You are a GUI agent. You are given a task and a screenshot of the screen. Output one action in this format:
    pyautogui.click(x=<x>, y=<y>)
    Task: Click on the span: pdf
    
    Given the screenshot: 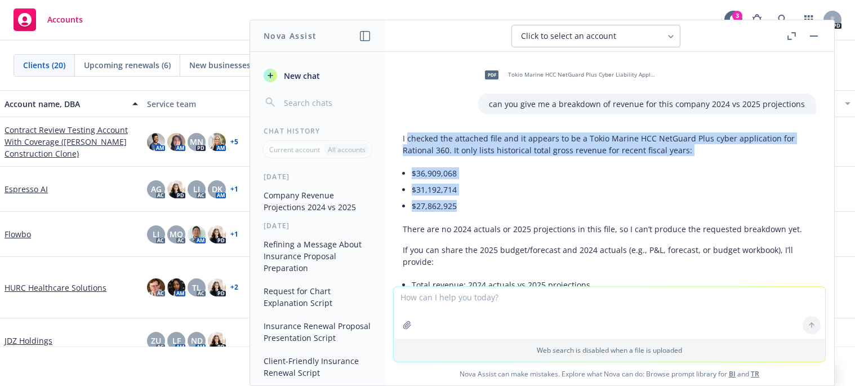 What is the action you would take?
    pyautogui.click(x=492, y=74)
    